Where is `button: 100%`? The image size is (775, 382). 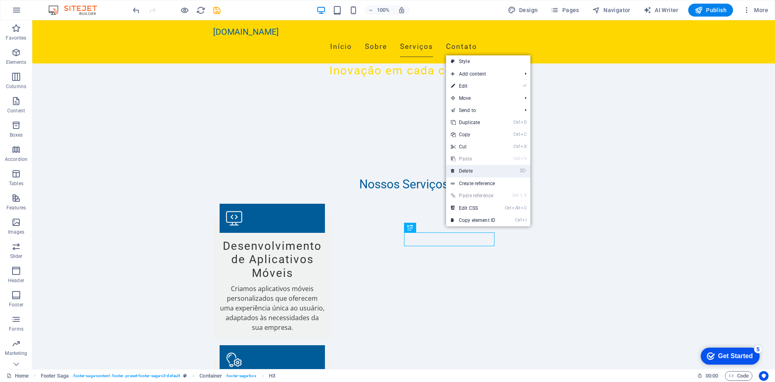
button: 100% is located at coordinates (379, 10).